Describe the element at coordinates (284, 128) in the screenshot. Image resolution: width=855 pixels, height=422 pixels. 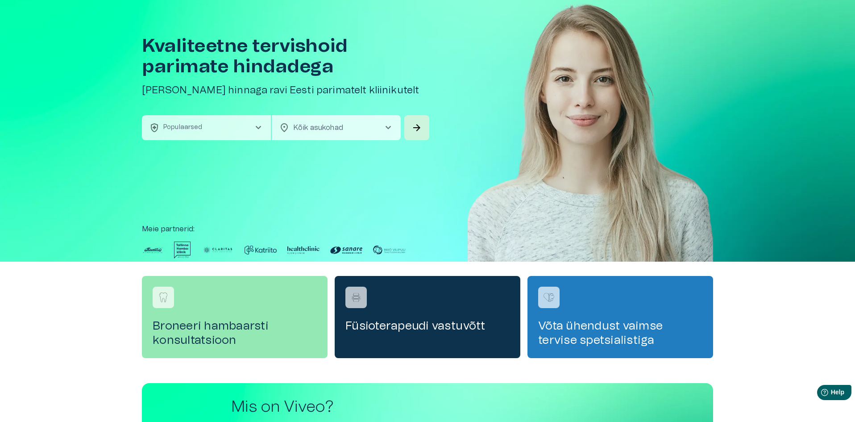
I see `span: location_on` at that location.